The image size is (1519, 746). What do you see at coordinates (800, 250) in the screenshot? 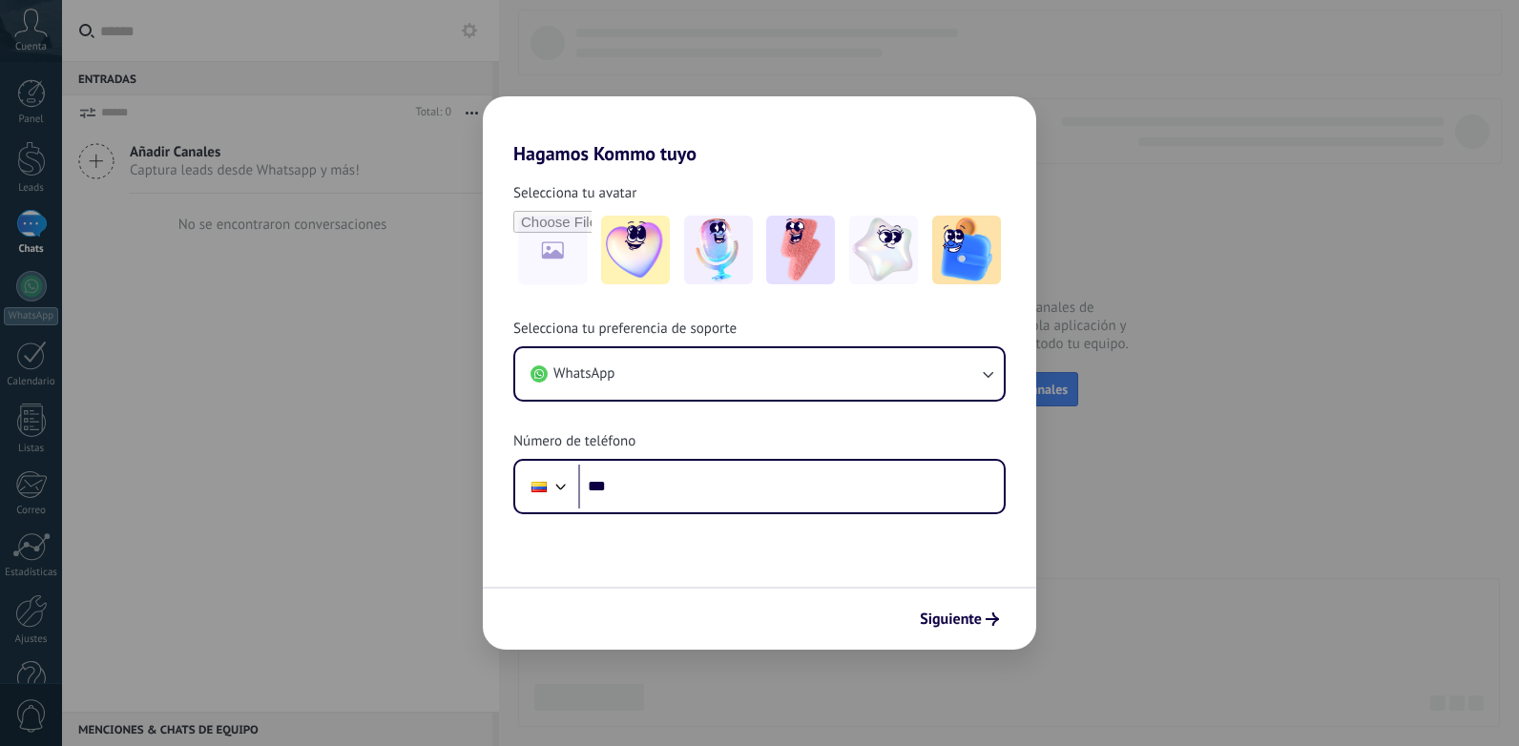
I see `img: -3.jpeg` at bounding box center [800, 250].